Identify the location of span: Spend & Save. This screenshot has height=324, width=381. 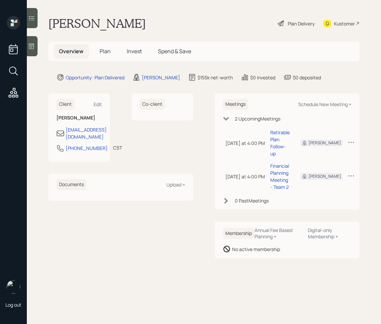
(174, 51).